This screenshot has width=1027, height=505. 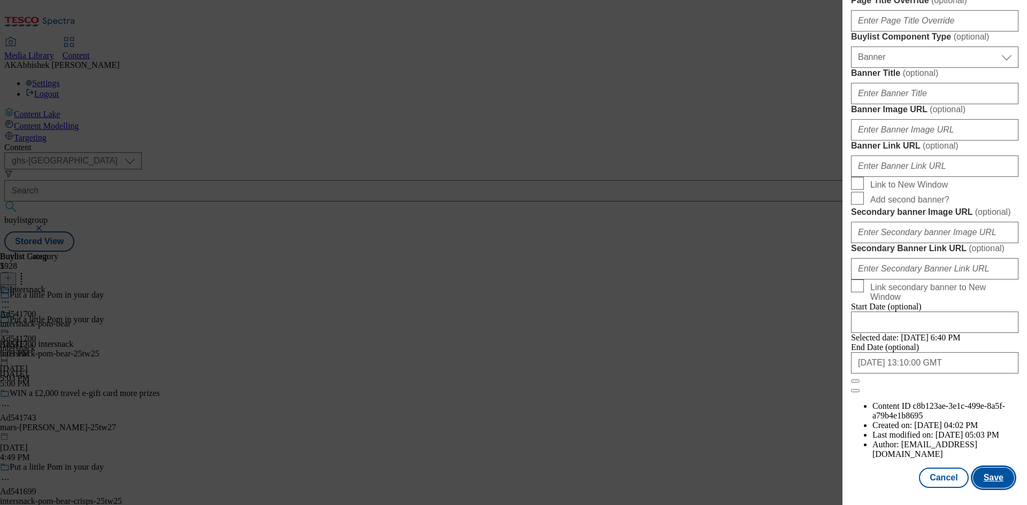 I want to click on label: Banner Image URL, so click(x=934, y=110).